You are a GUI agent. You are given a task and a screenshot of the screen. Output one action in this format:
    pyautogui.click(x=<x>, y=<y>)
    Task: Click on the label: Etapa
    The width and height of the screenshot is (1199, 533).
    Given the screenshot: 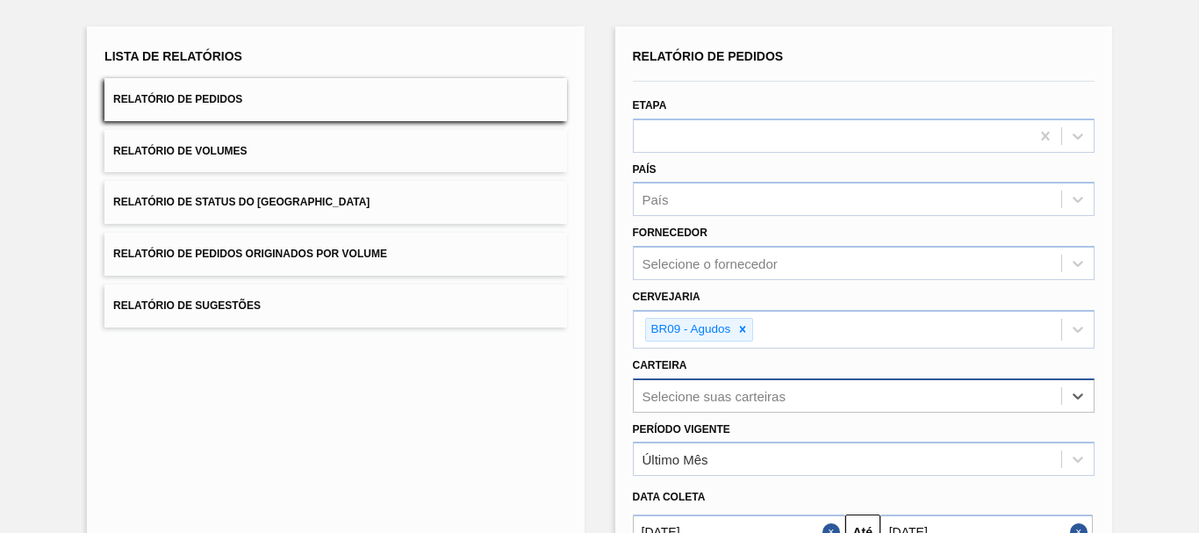 What is the action you would take?
    pyautogui.click(x=649, y=105)
    